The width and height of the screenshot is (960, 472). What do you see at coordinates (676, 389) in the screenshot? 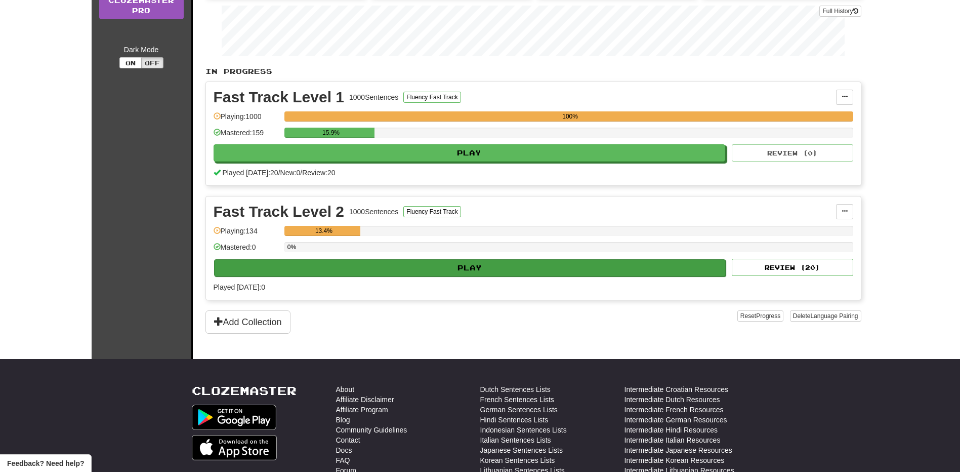
I see `a: Intermediate Croatian Resources` at bounding box center [676, 389].